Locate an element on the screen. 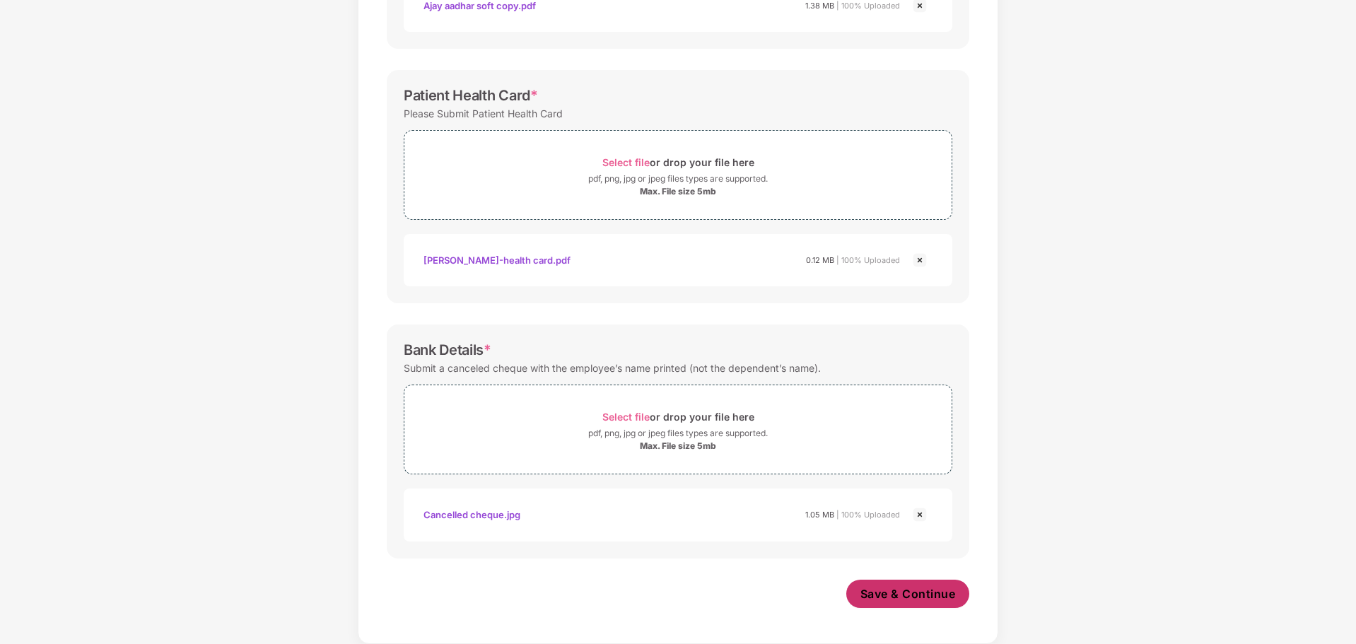 The height and width of the screenshot is (644, 1356). span: 1.05 MB is located at coordinates (820, 515).